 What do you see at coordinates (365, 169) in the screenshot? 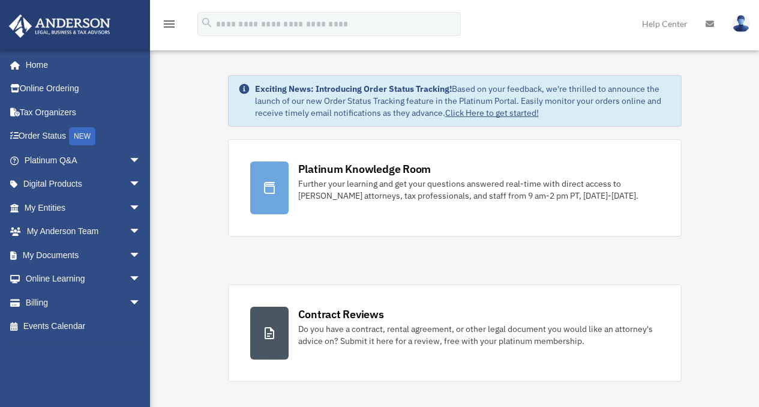
I see `div: Platinum Knowledge Room` at bounding box center [365, 169].